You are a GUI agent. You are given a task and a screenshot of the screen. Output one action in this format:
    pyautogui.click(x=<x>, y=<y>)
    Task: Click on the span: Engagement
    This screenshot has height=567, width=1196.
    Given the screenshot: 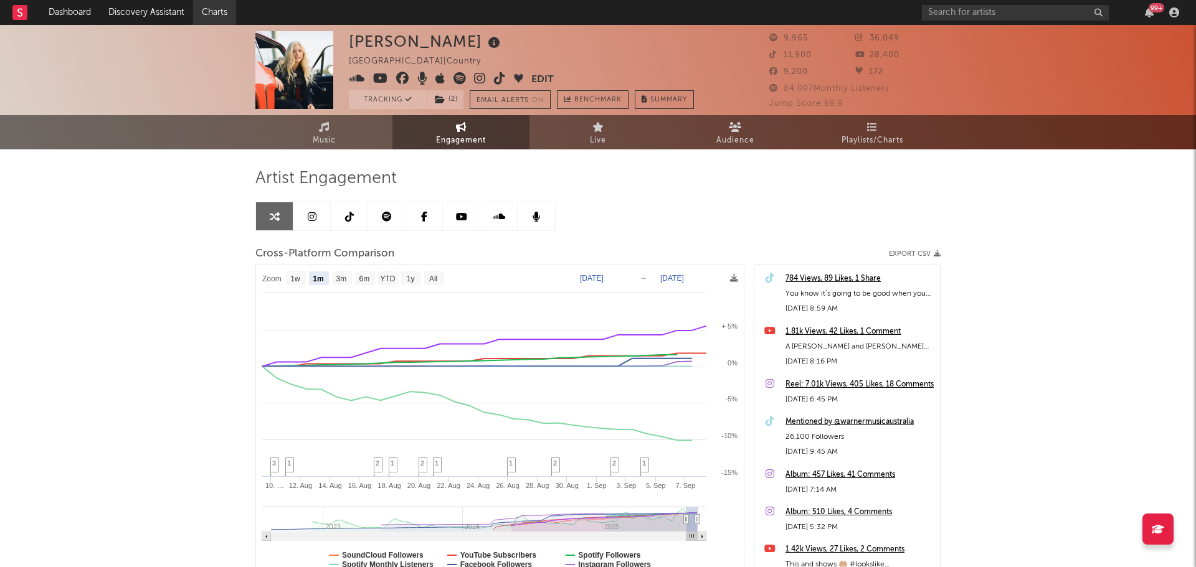 What is the action you would take?
    pyautogui.click(x=461, y=141)
    